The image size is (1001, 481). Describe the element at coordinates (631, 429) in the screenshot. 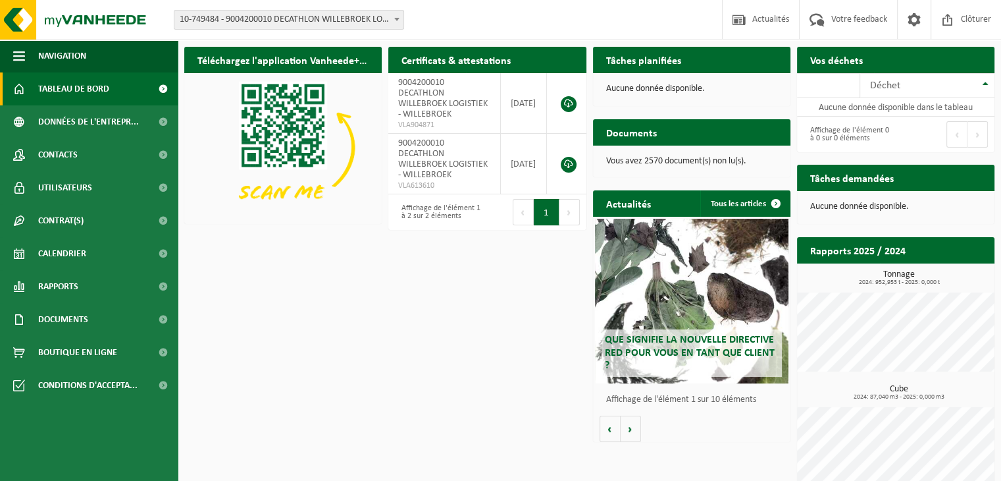

I see `button: Volgende` at that location.